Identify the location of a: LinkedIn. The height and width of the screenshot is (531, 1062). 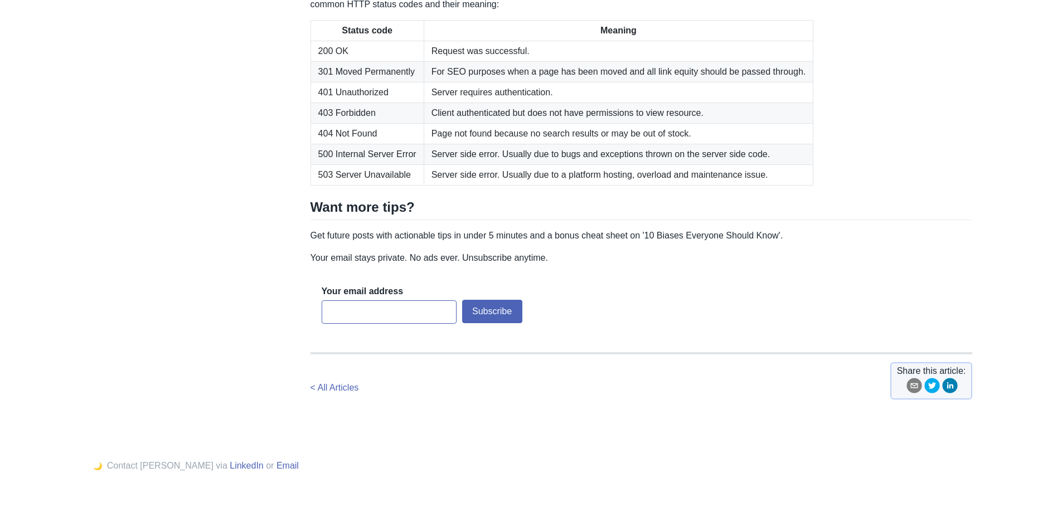
(246, 465).